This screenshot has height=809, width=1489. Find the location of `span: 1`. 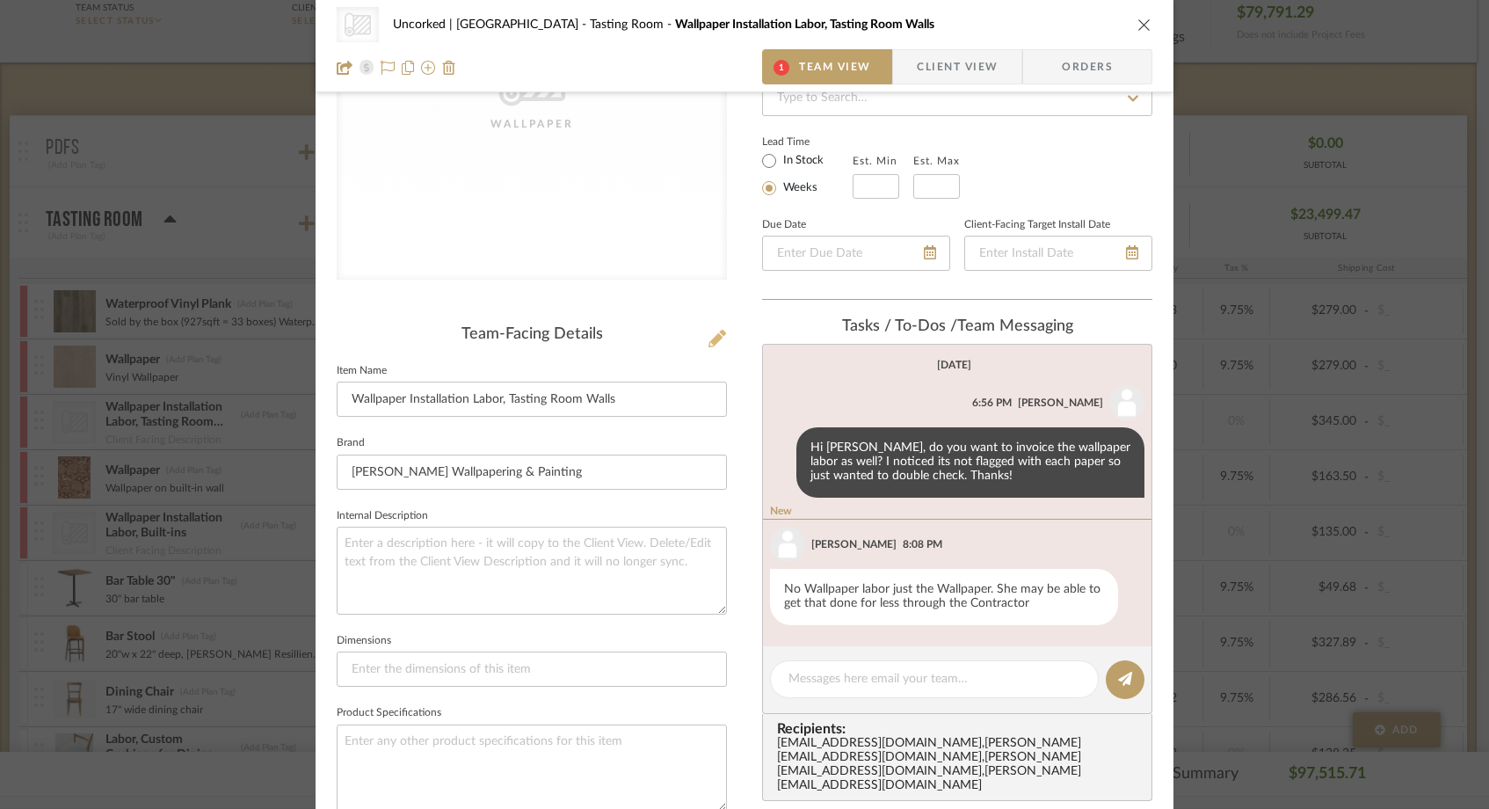

span: 1 is located at coordinates (782, 68).